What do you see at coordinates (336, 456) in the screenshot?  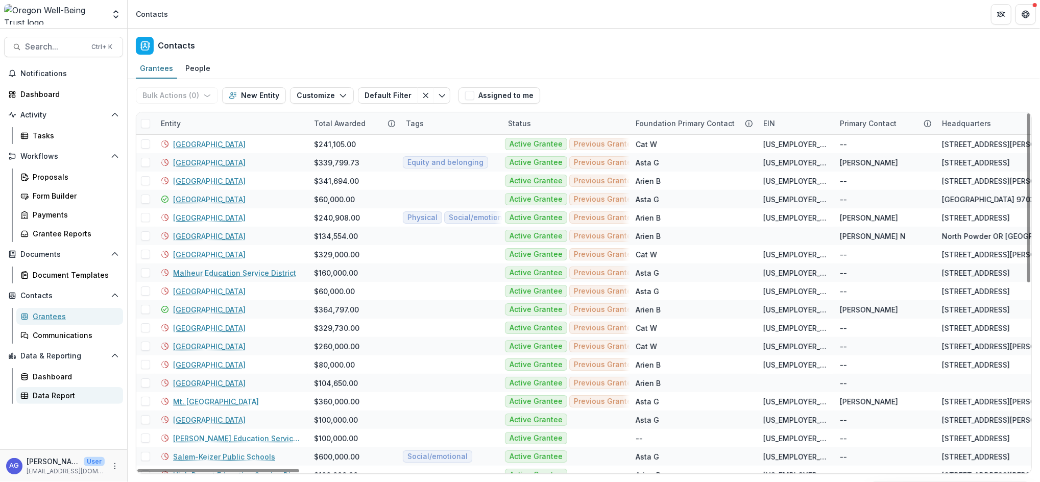 I see `div: $600,000.00` at bounding box center [336, 456].